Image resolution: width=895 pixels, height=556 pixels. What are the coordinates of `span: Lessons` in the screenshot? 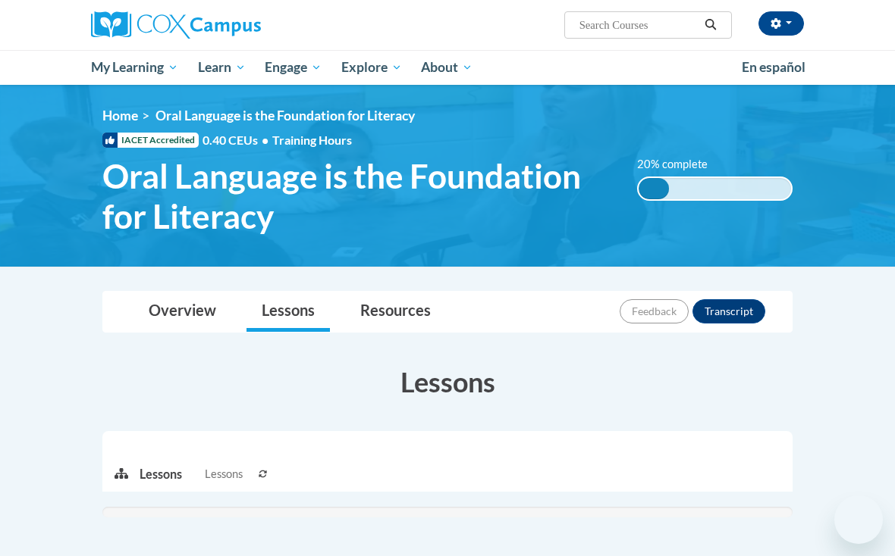 It's located at (224, 475).